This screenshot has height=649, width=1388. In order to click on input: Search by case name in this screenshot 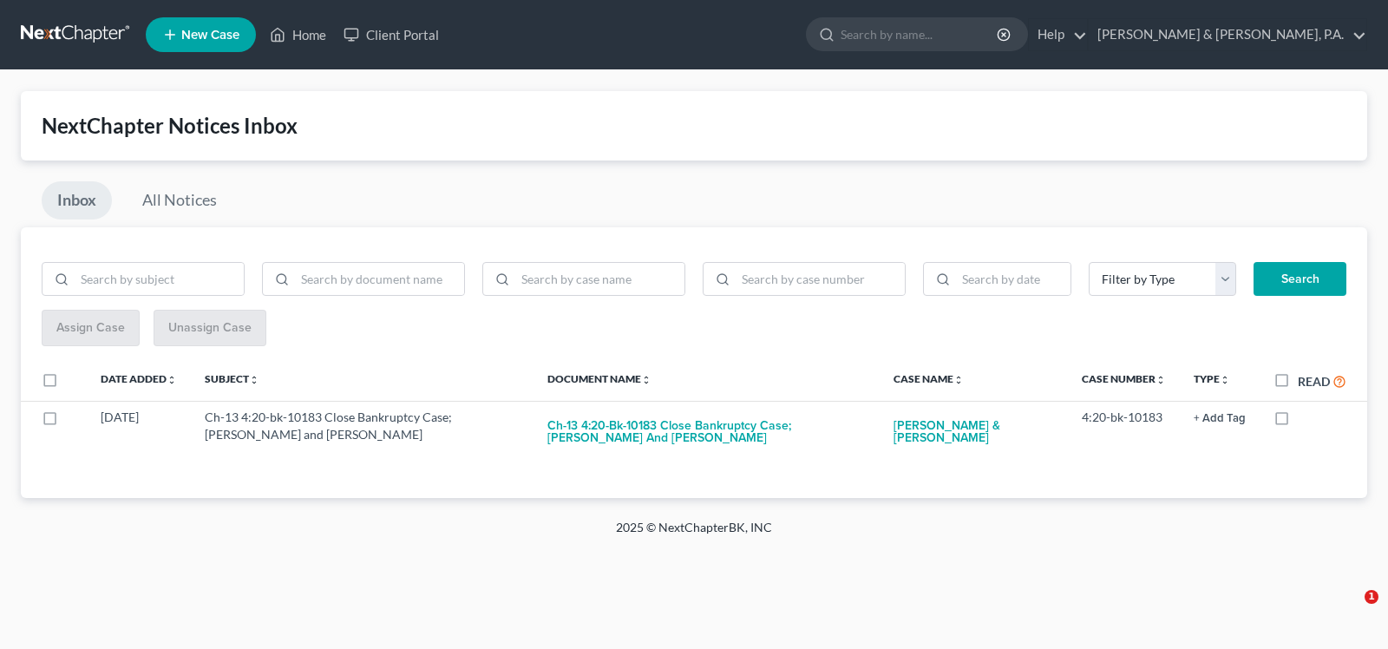, I will do `click(600, 279)`.